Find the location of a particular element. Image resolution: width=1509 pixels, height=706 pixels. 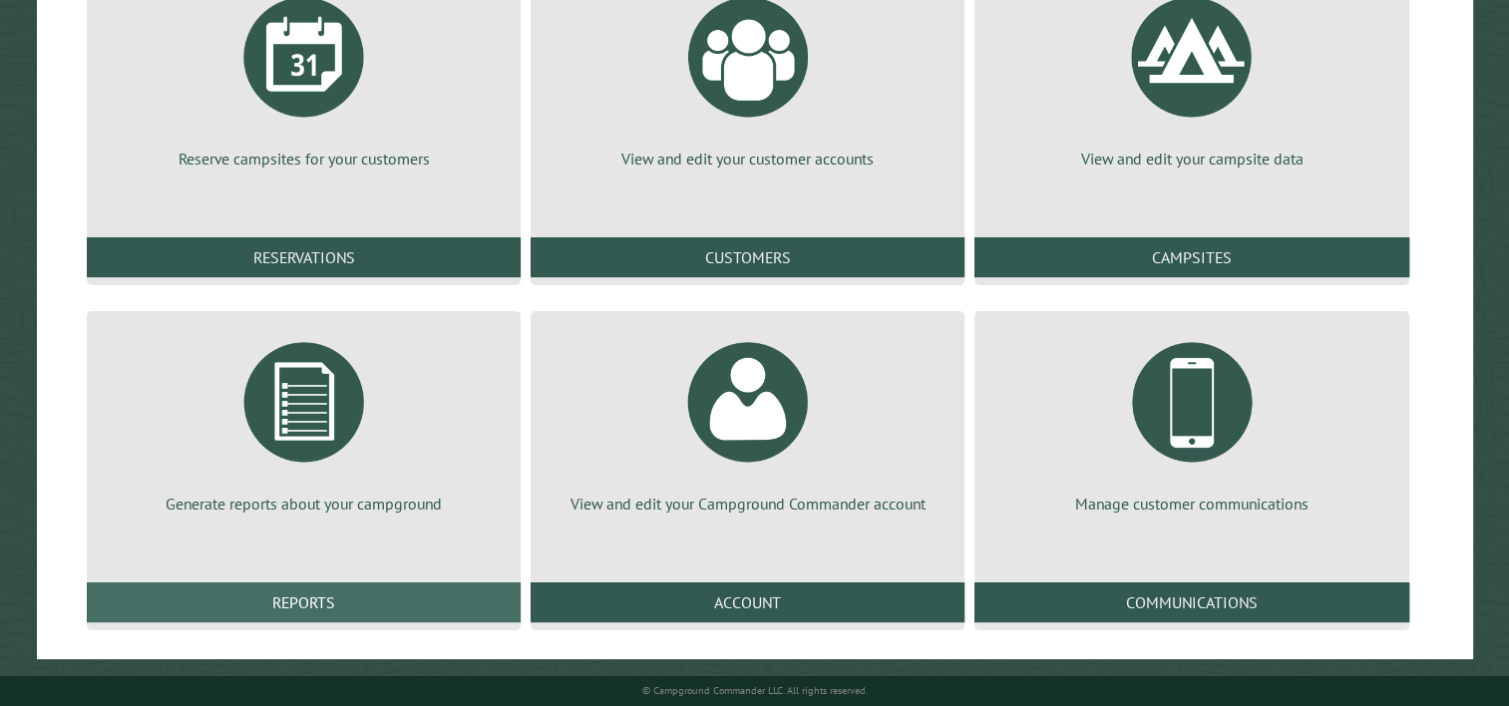

p: View and edit your campsite data is located at coordinates (1191, 159).